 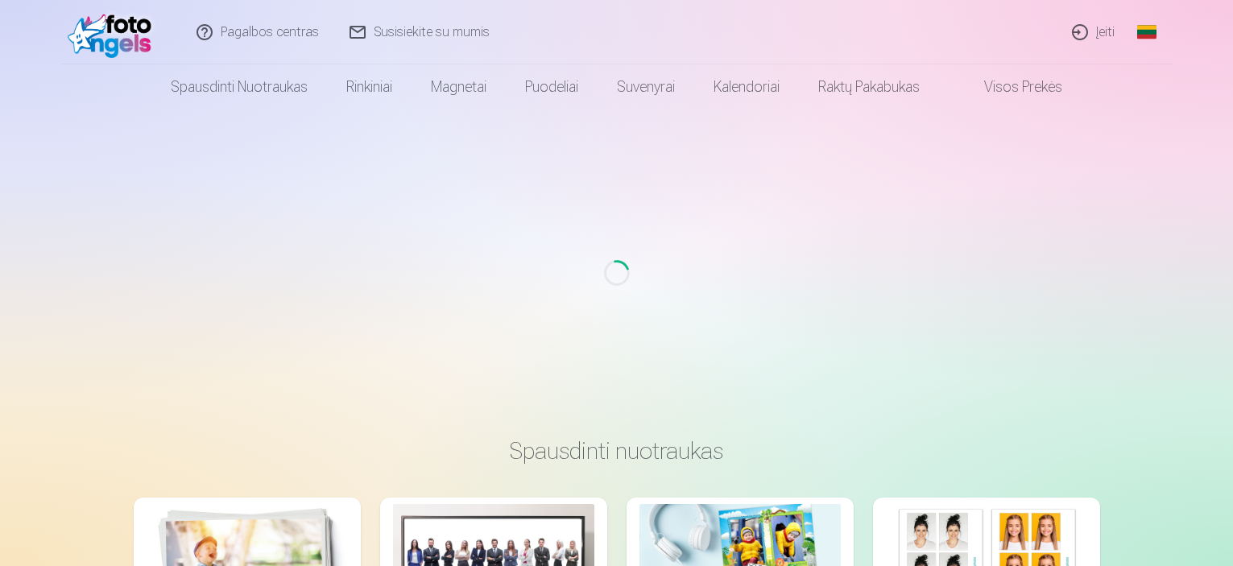 I want to click on h3: Spausdinti nuotraukas, so click(x=617, y=451).